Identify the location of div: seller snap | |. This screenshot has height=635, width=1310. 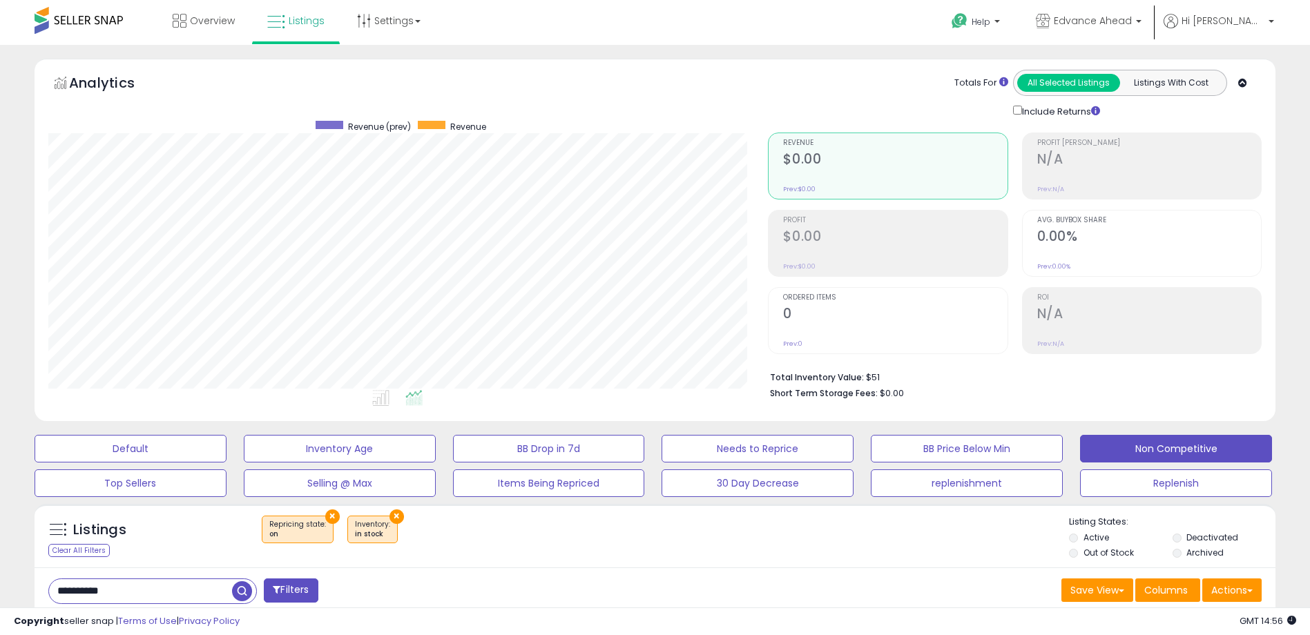
(126, 622).